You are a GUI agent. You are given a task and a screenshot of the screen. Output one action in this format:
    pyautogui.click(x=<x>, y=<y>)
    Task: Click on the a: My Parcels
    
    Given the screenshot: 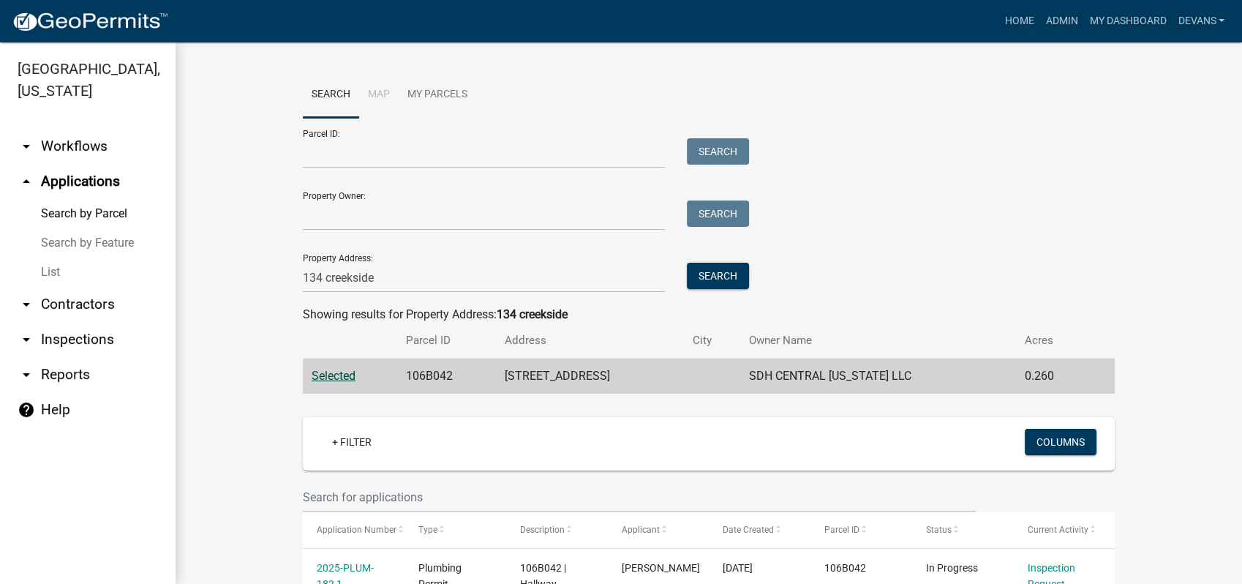 What is the action you would take?
    pyautogui.click(x=438, y=95)
    